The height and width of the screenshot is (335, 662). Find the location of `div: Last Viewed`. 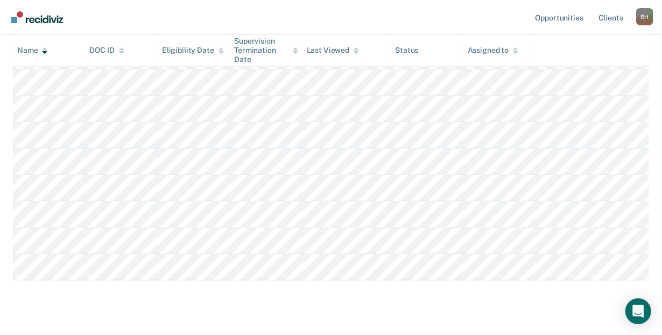

div: Last Viewed is located at coordinates (332, 50).